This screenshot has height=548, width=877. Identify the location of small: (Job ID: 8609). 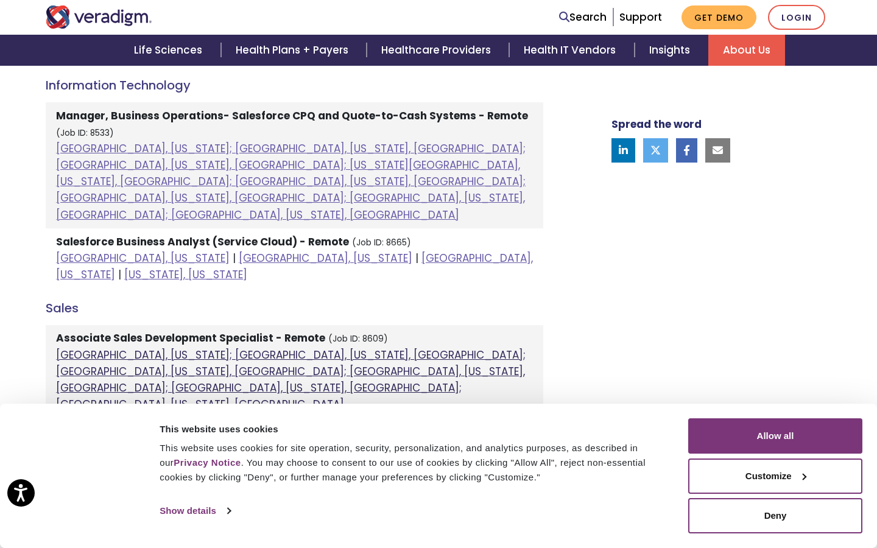
(358, 339).